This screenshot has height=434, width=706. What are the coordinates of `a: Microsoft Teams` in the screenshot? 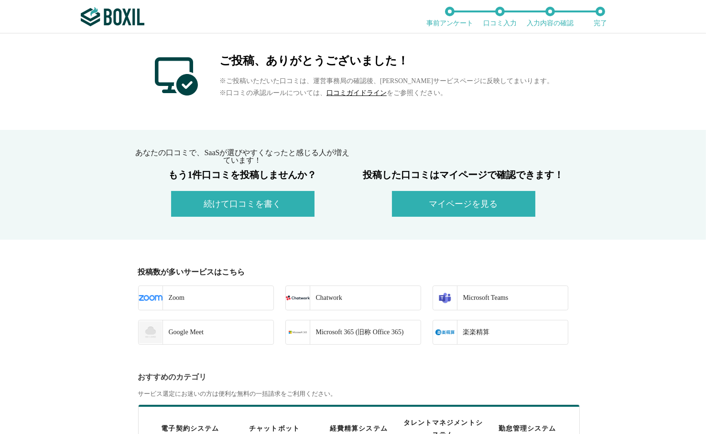 It's located at (500, 298).